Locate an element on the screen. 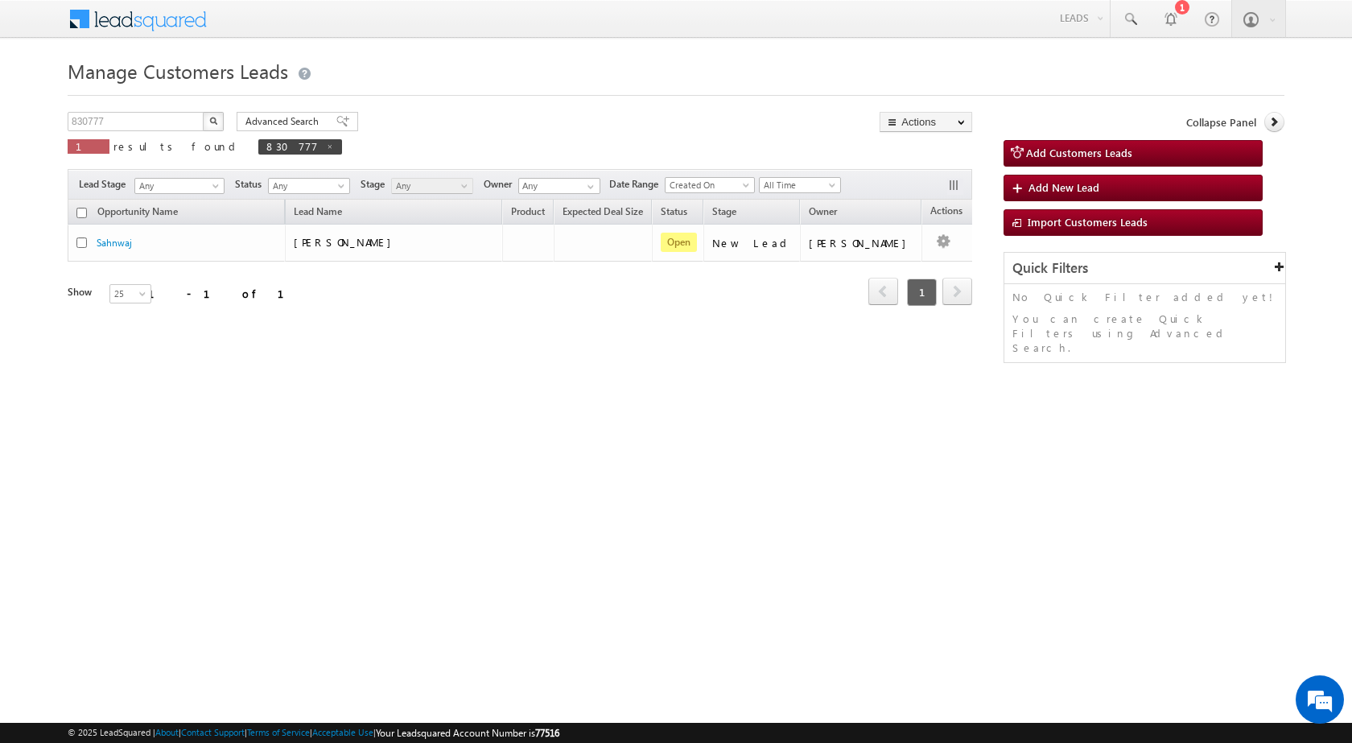 The height and width of the screenshot is (743, 1352). input: Type to Search is located at coordinates (559, 186).